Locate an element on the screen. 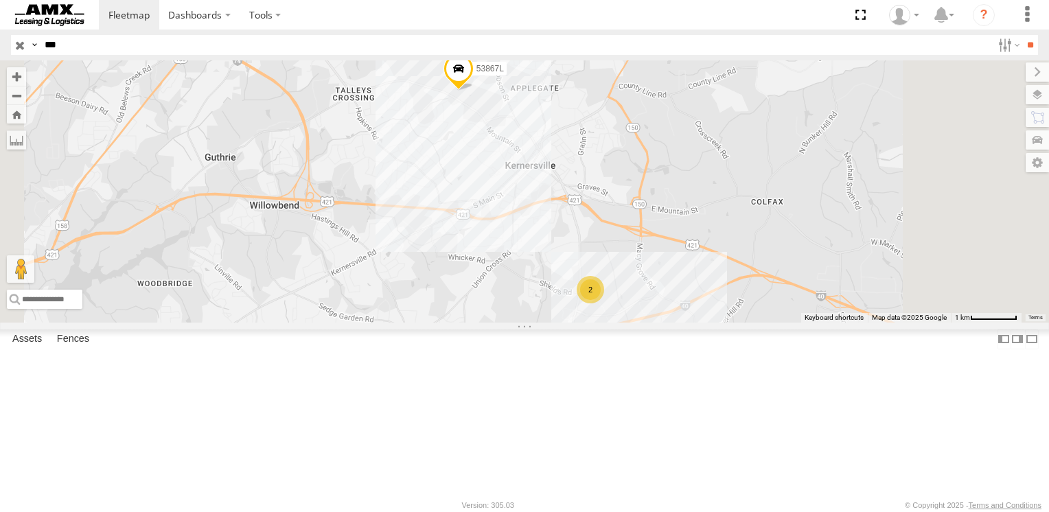 Image resolution: width=1049 pixels, height=512 pixels. button: Drag Pegman onto the map to open Street View is located at coordinates (21, 269).